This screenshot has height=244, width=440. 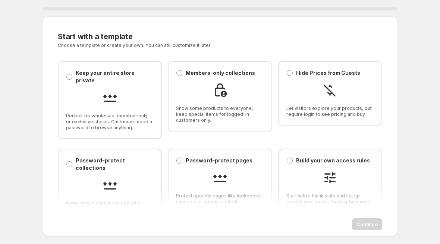 What do you see at coordinates (115, 77) in the screenshot?
I see `p: Keep your entire store private` at bounding box center [115, 77].